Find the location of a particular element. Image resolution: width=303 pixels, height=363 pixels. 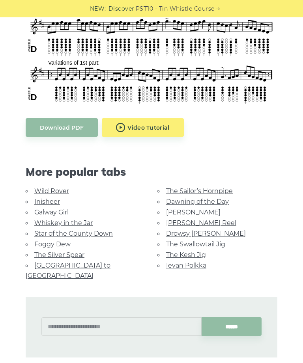

a: Ievan Polkka is located at coordinates (186, 265).